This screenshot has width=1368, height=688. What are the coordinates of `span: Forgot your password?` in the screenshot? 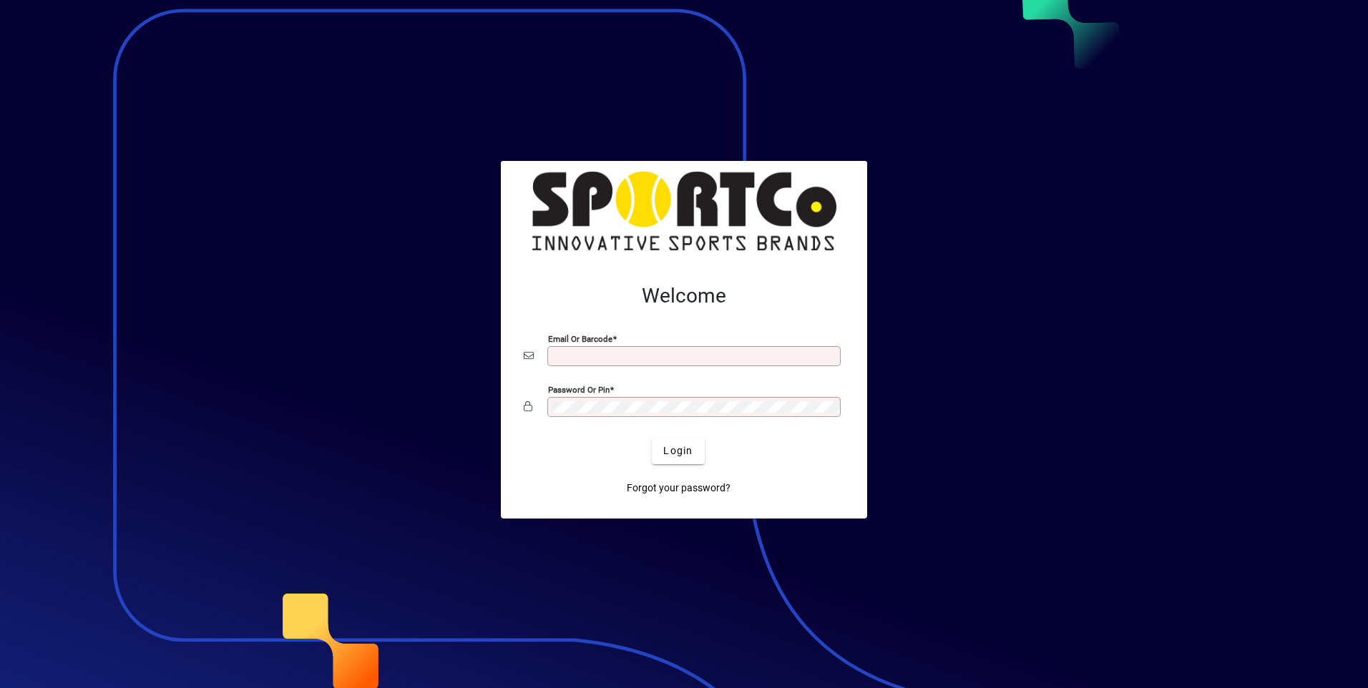 It's located at (678, 488).